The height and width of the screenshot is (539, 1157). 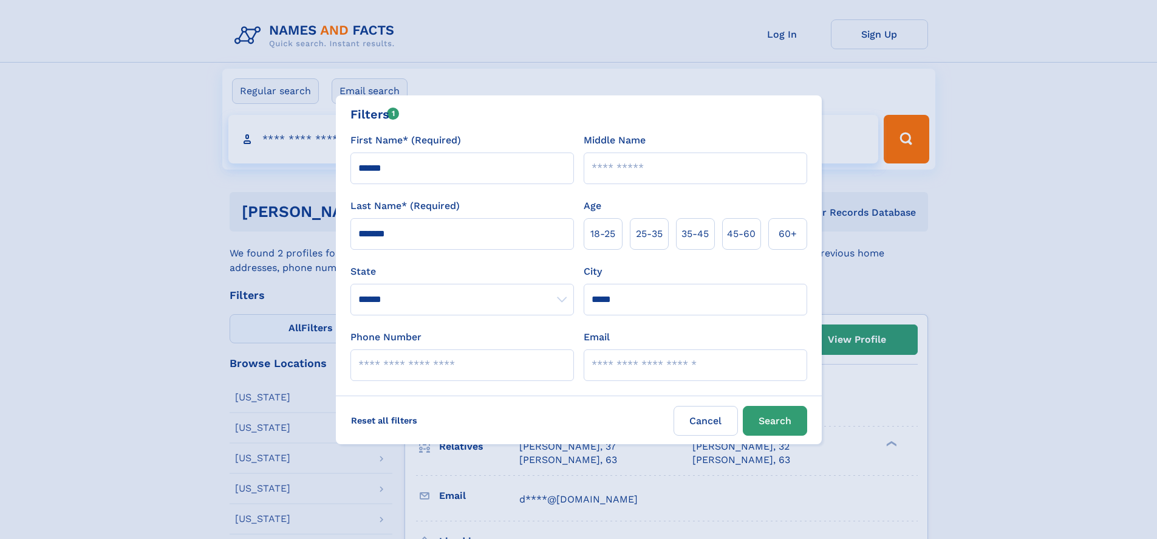 What do you see at coordinates (596, 337) in the screenshot?
I see `label: Email` at bounding box center [596, 337].